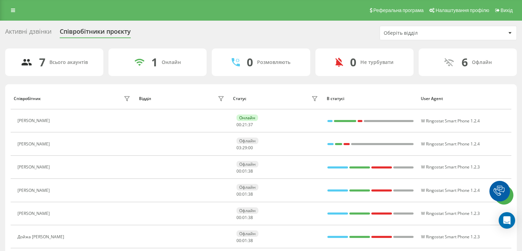  What do you see at coordinates (245, 147) in the screenshot?
I see `span: 29` at bounding box center [245, 147].